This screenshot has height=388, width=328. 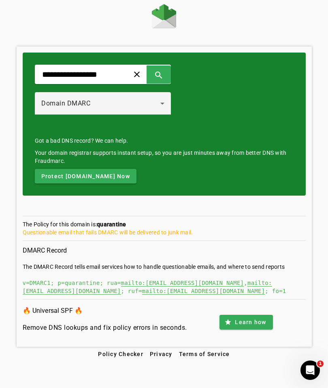 I want to click on span: Policy Checker, so click(x=121, y=354).